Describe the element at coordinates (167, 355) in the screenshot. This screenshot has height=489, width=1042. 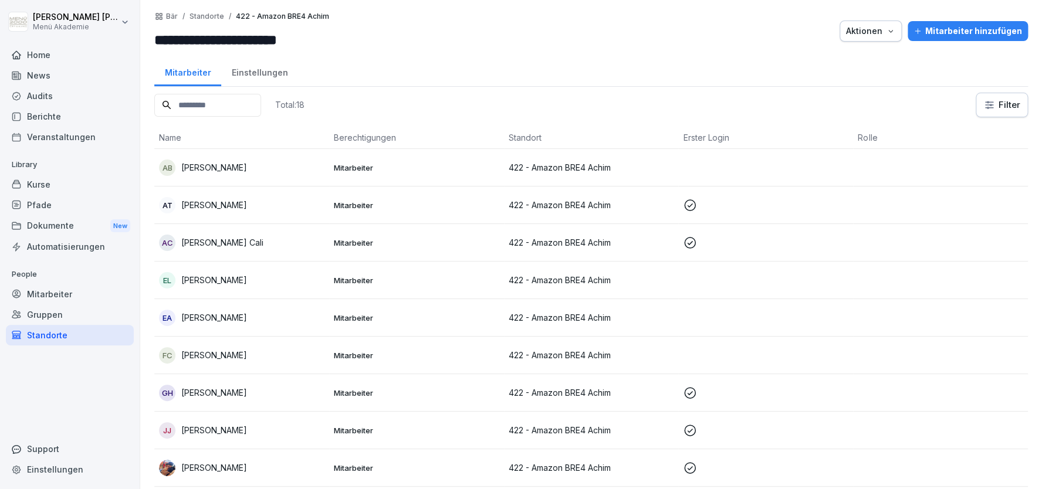
I see `div: FC` at that location.